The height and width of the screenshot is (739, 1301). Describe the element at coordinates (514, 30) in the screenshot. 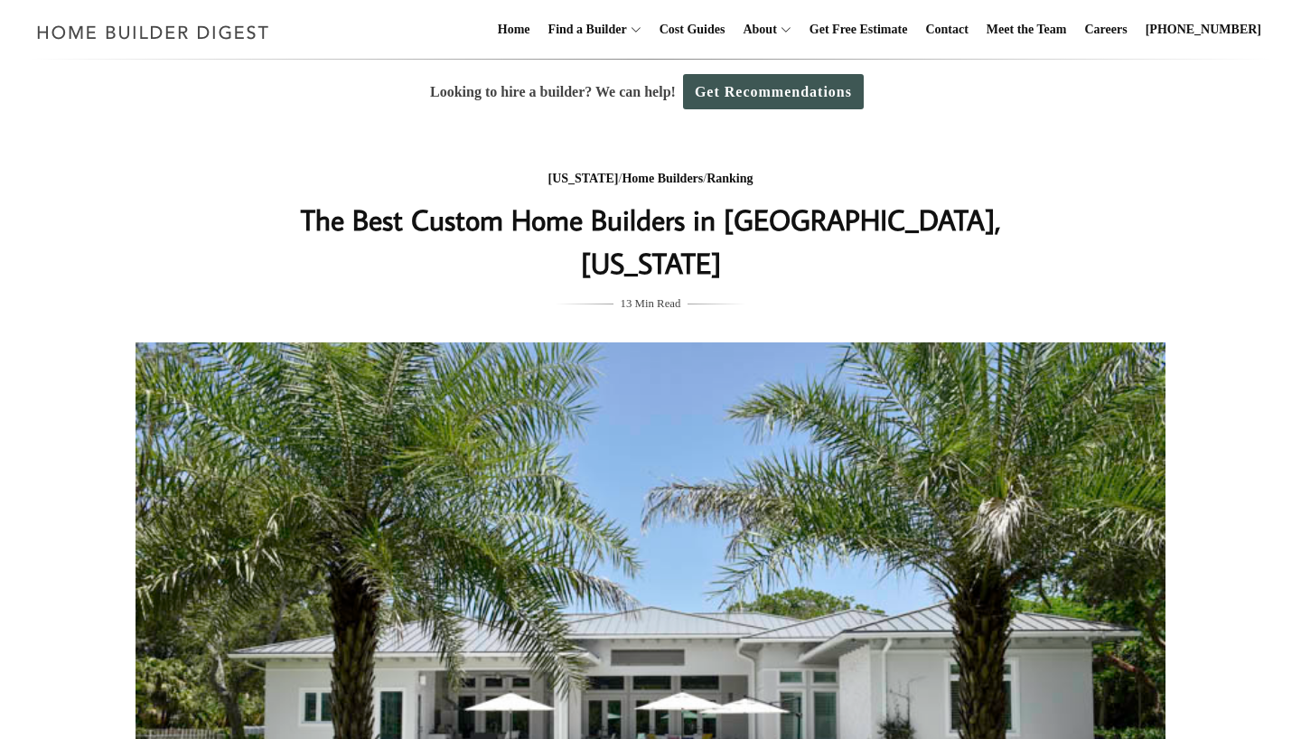

I see `a: Home` at that location.